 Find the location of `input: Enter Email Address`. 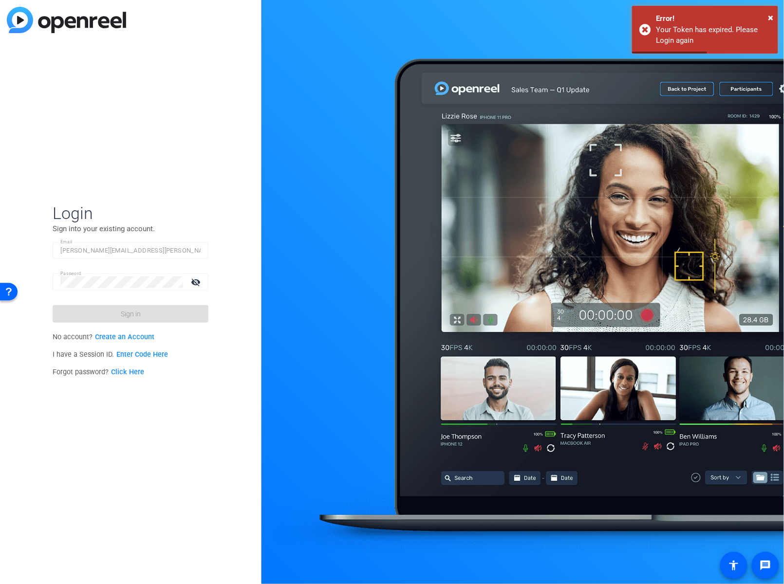

input: Enter Email Address is located at coordinates (131, 251).